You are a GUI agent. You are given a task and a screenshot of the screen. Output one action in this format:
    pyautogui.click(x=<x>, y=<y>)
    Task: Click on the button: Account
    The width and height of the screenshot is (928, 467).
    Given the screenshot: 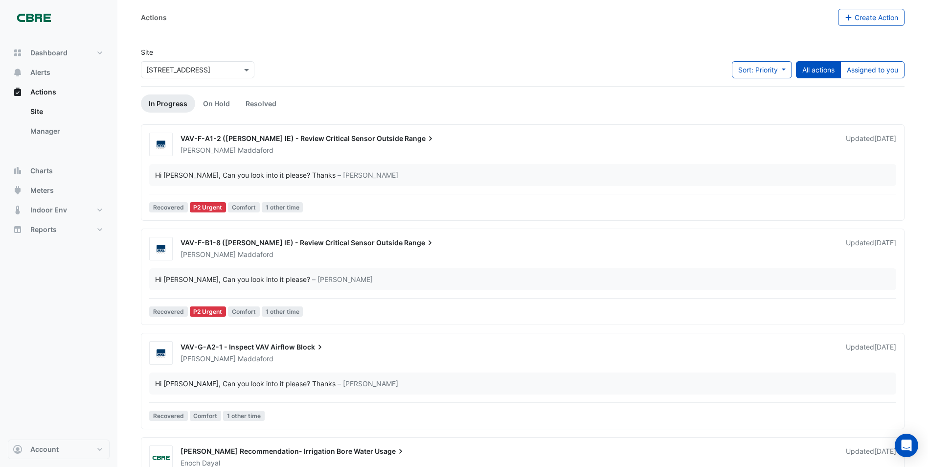 What is the action you would take?
    pyautogui.click(x=59, y=449)
    